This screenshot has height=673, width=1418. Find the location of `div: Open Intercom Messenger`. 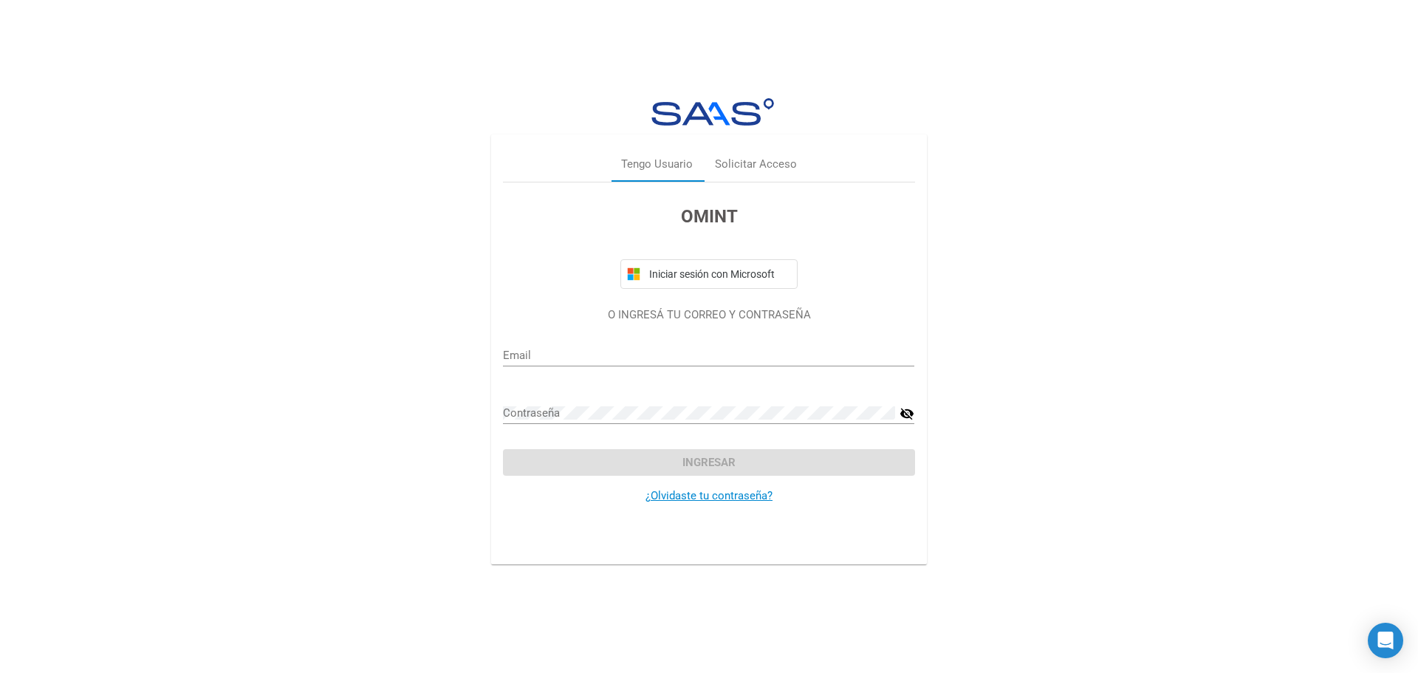

div: Open Intercom Messenger is located at coordinates (1385, 640).